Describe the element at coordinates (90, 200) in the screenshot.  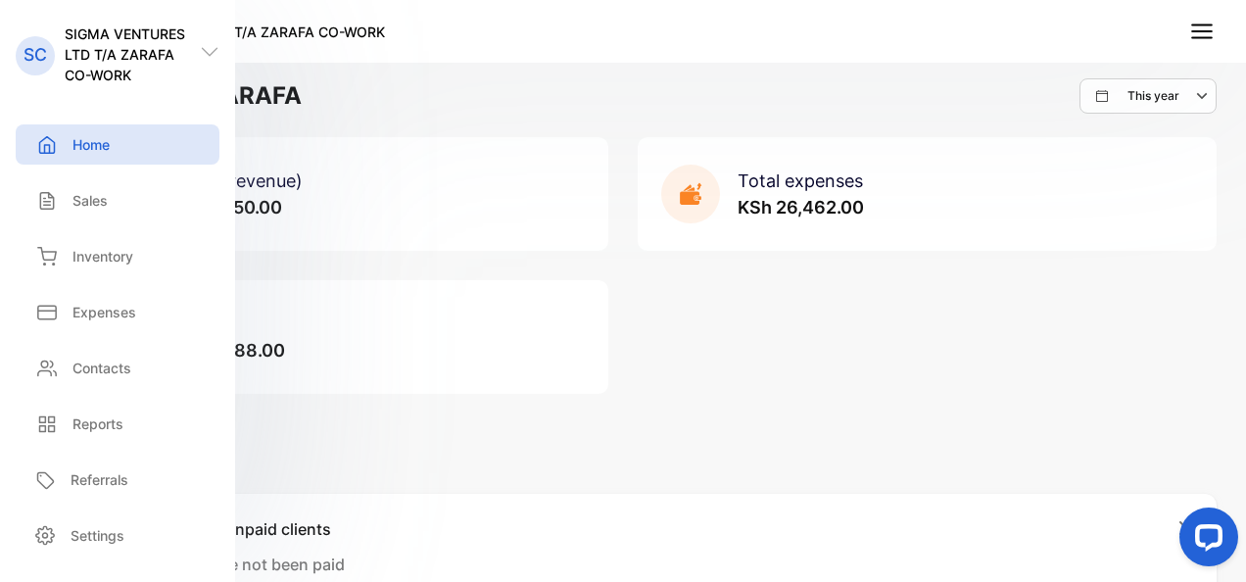
I see `p: Sales` at that location.